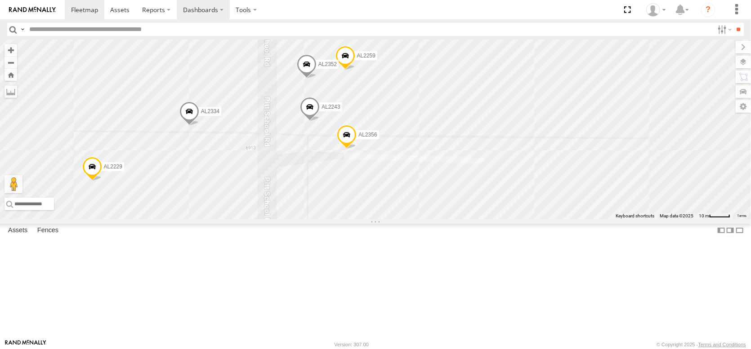 The height and width of the screenshot is (349, 751). Describe the element at coordinates (656, 10) in the screenshot. I see `div: Dennis Braga` at that location.